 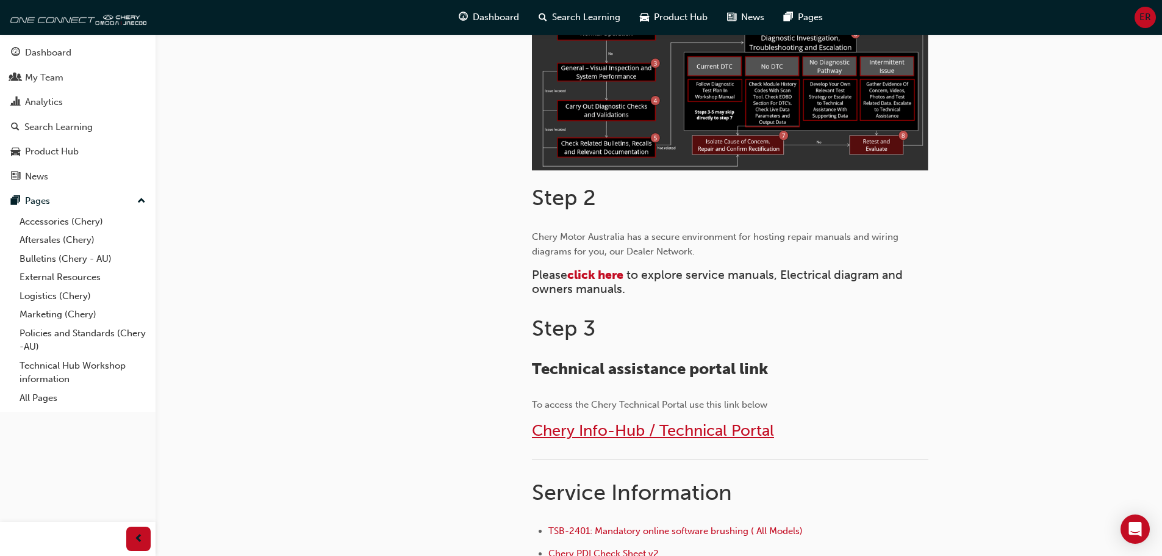 What do you see at coordinates (44, 102) in the screenshot?
I see `div: Analytics` at bounding box center [44, 102].